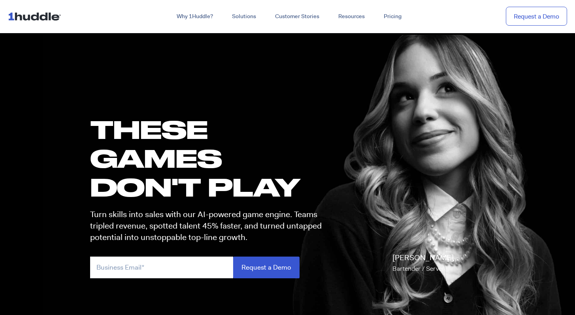 The width and height of the screenshot is (575, 315). What do you see at coordinates (392, 17) in the screenshot?
I see `a: Pricing` at bounding box center [392, 17].